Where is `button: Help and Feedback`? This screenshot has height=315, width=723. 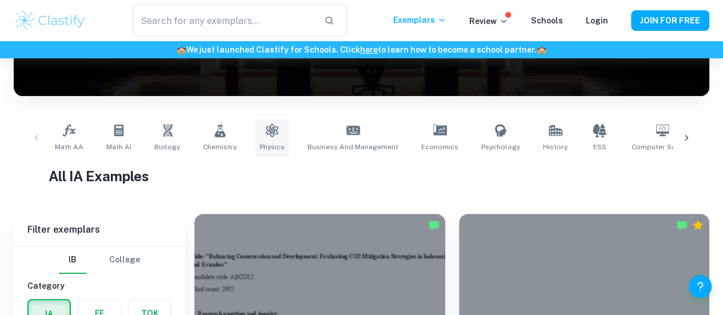 button: Help and Feedback is located at coordinates (700, 286).